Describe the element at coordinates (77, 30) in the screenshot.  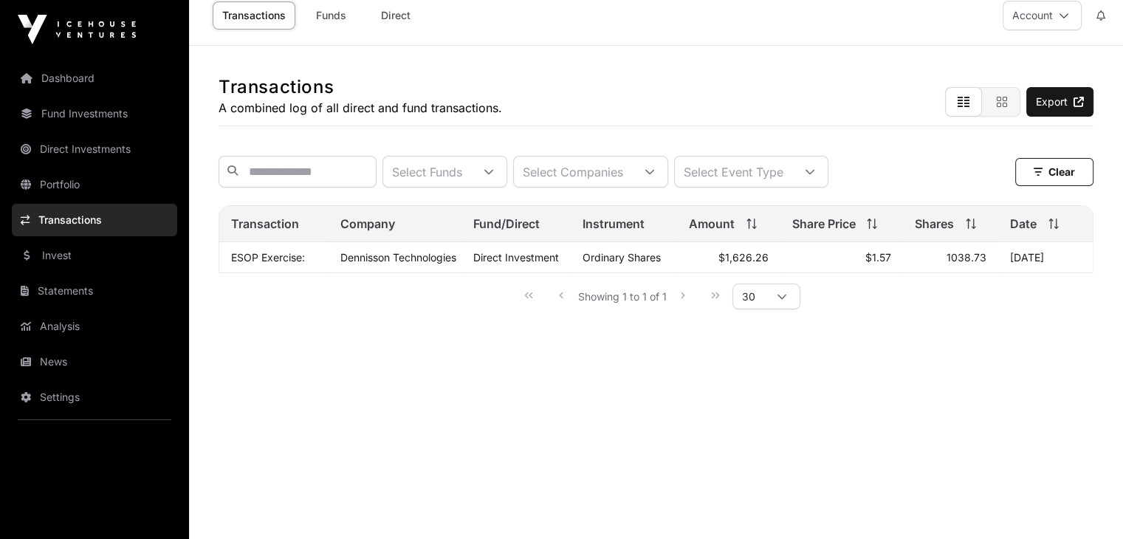
I see `img: Icehouse Ventures Logo` at that location.